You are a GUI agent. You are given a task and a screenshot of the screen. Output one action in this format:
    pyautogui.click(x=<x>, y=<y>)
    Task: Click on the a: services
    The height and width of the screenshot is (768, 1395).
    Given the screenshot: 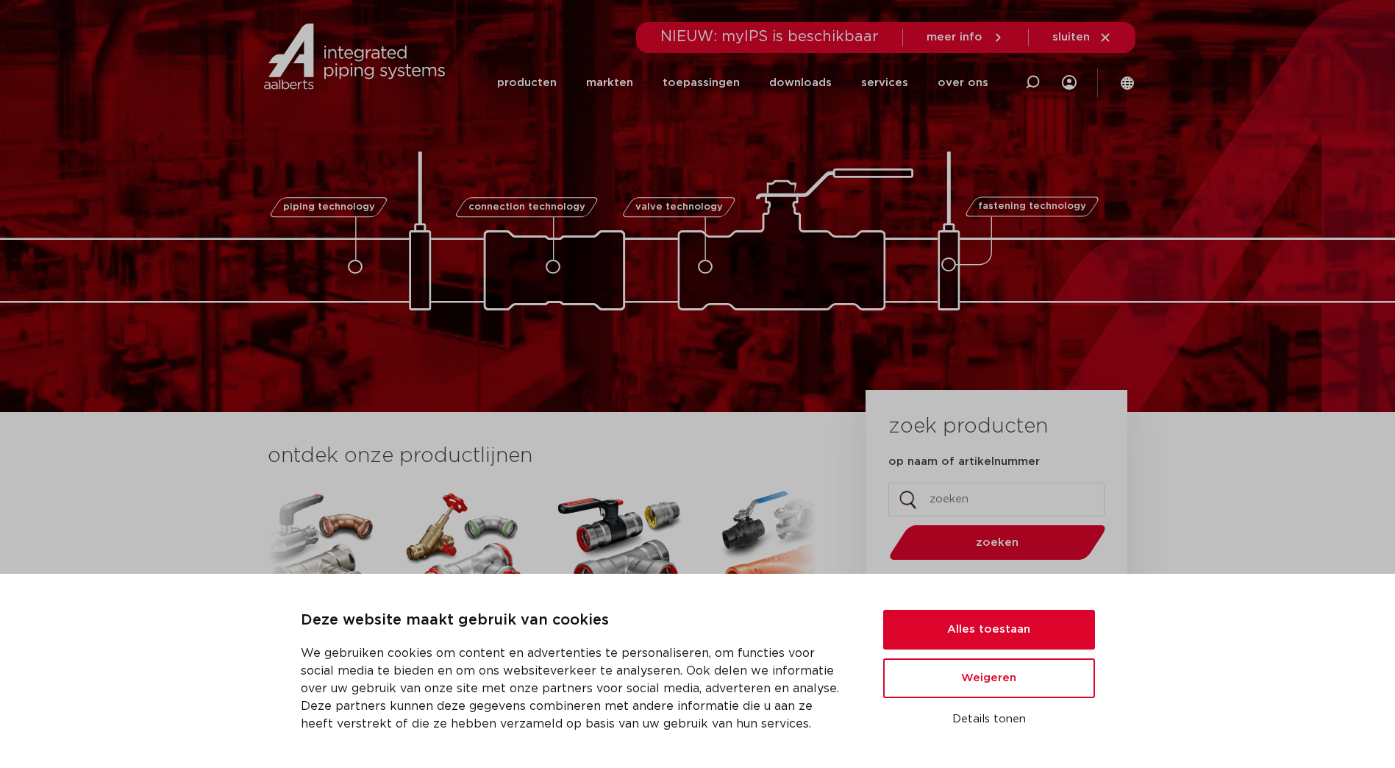 What is the action you would take?
    pyautogui.click(x=885, y=82)
    